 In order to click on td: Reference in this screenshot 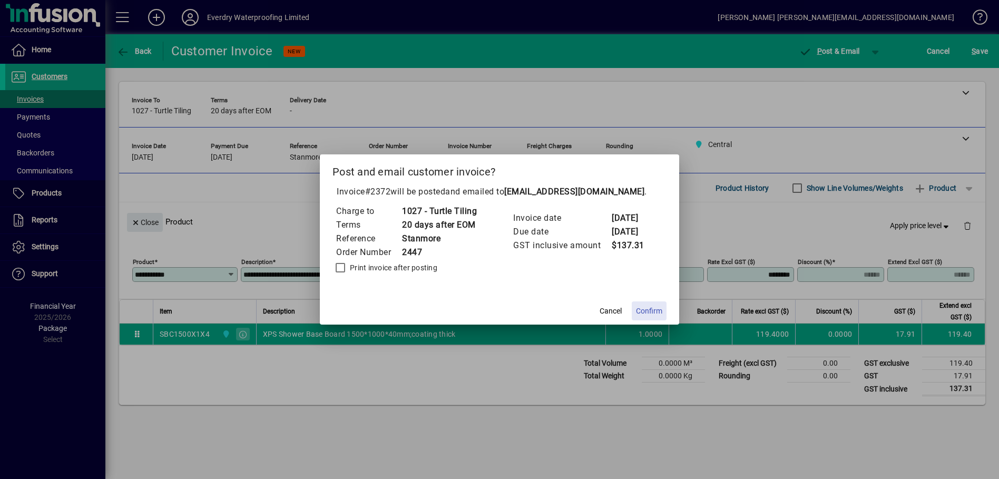, I will do `click(368, 239)`.